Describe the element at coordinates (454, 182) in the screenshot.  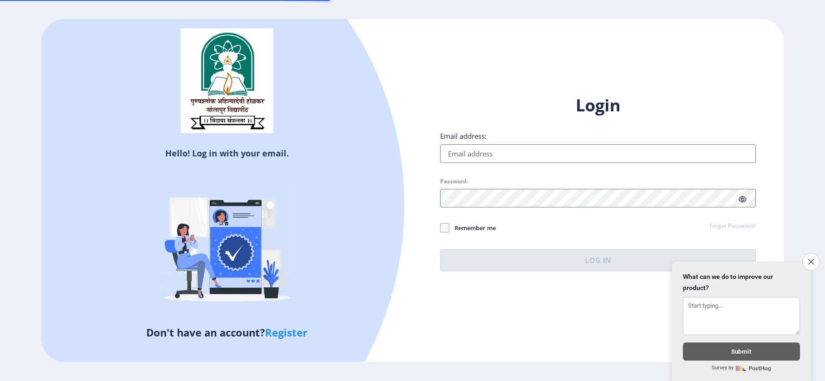
I see `label: Password:` at that location.